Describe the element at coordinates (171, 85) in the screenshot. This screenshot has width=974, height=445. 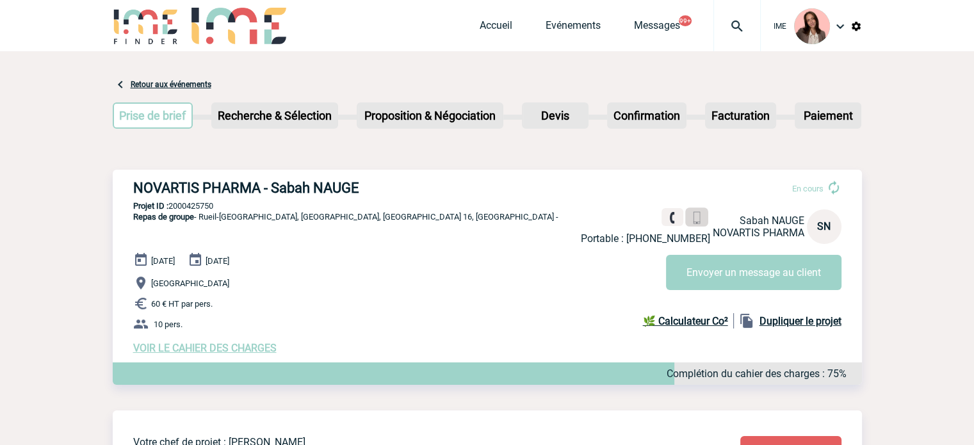
I see `a: Retour aux événements` at that location.